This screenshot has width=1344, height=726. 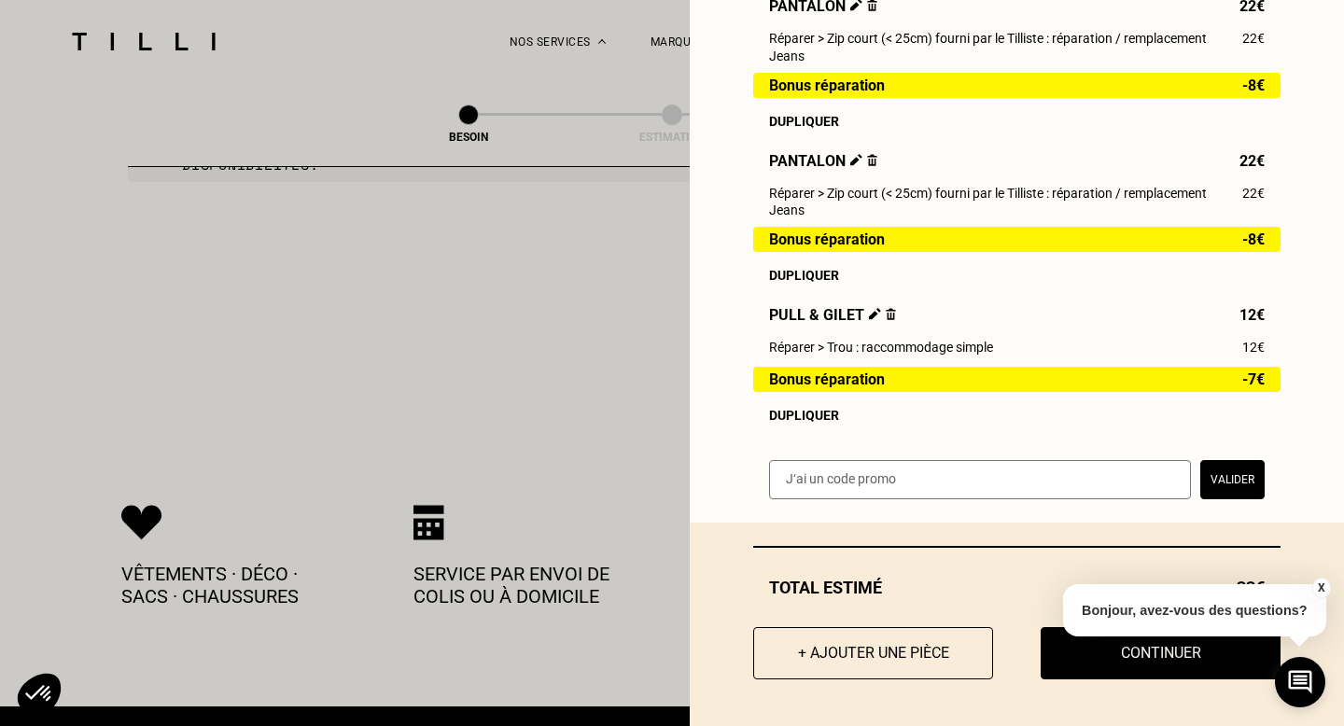 I want to click on button: Continuer, so click(x=1160, y=654).